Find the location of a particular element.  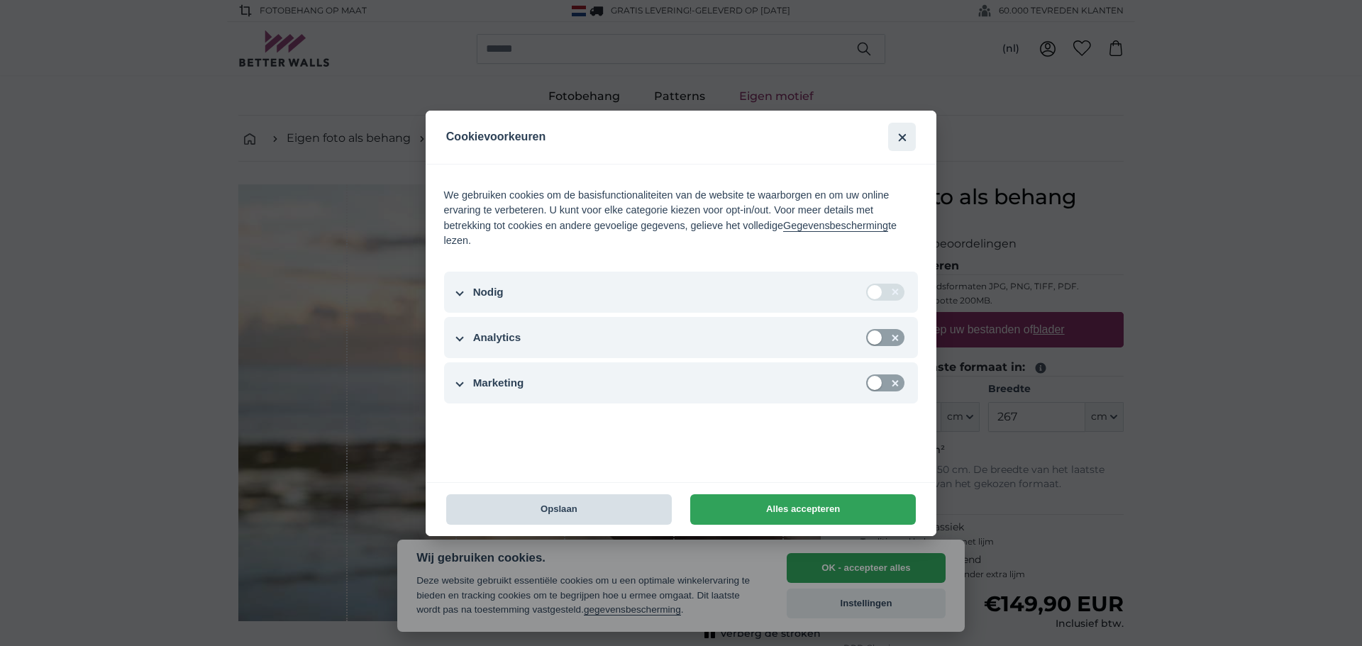

div: We gebruiken cookies om de basisfunctionaliteiten van de website te waarborgen en om uw online er... is located at coordinates (681, 218).